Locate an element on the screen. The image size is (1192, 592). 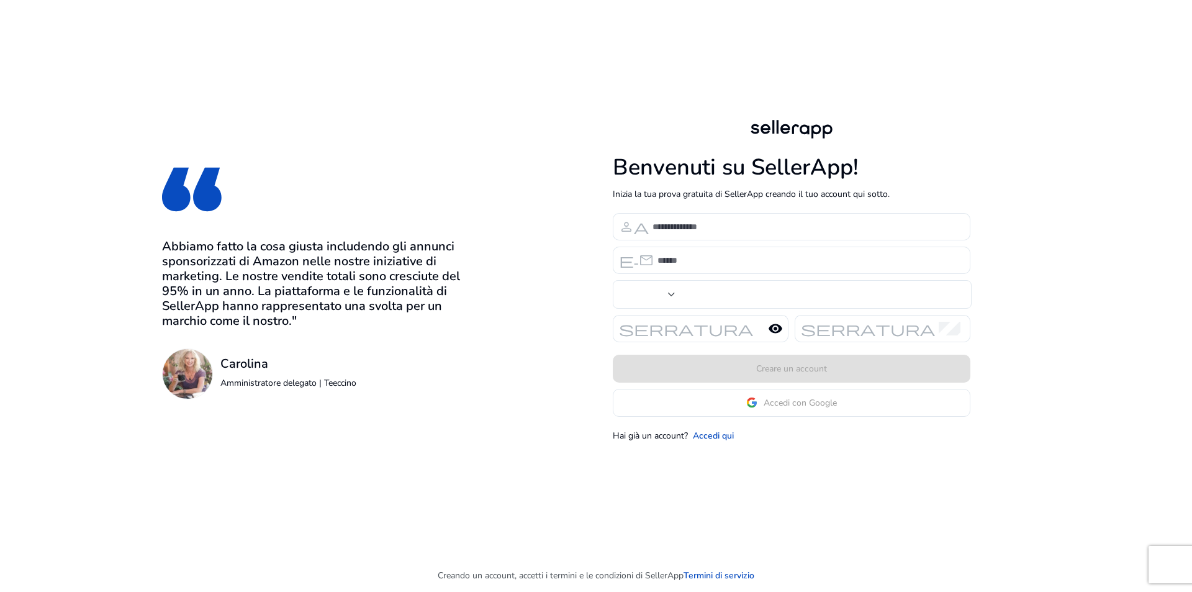
font: Hai già un account? is located at coordinates (650, 435).